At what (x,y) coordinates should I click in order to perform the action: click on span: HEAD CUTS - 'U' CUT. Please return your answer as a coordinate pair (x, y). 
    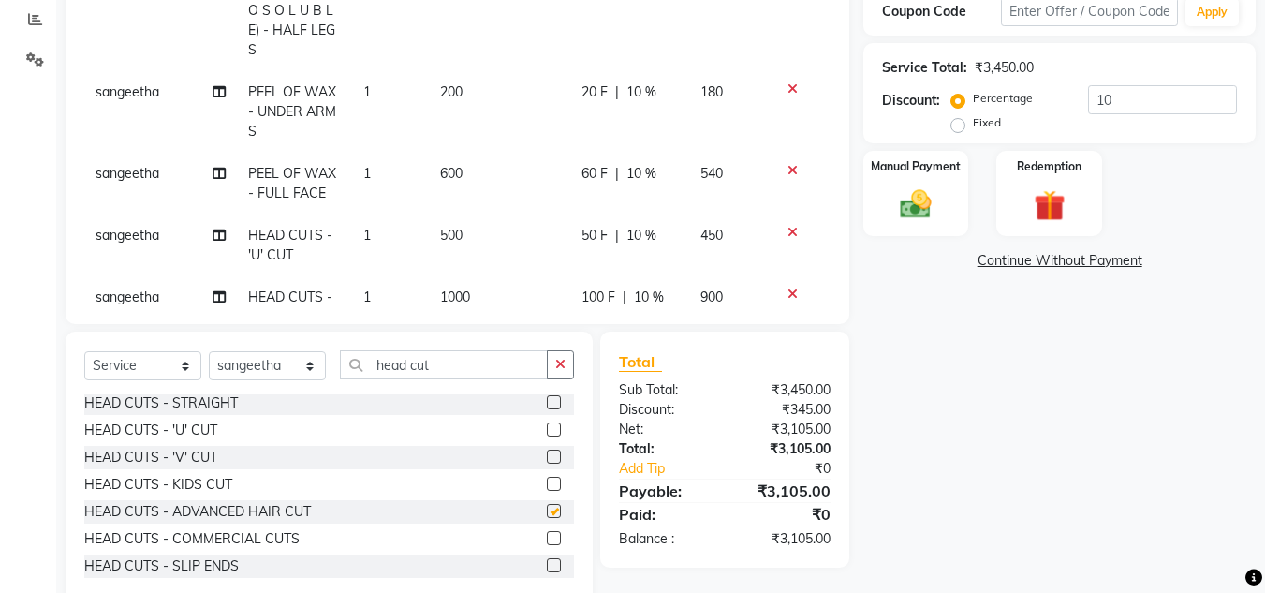
    Looking at the image, I should click on (290, 244).